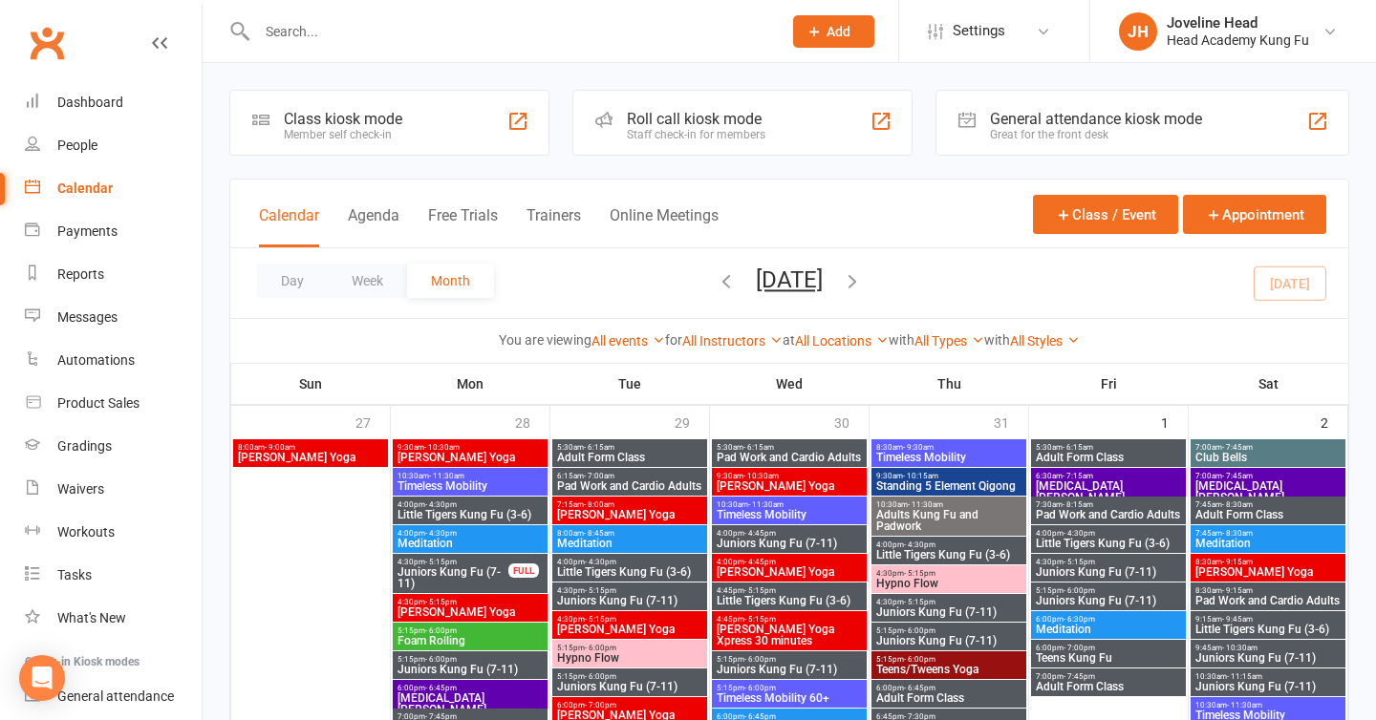 Image resolution: width=1376 pixels, height=720 pixels. I want to click on span: Timeless Mobility 60+, so click(789, 698).